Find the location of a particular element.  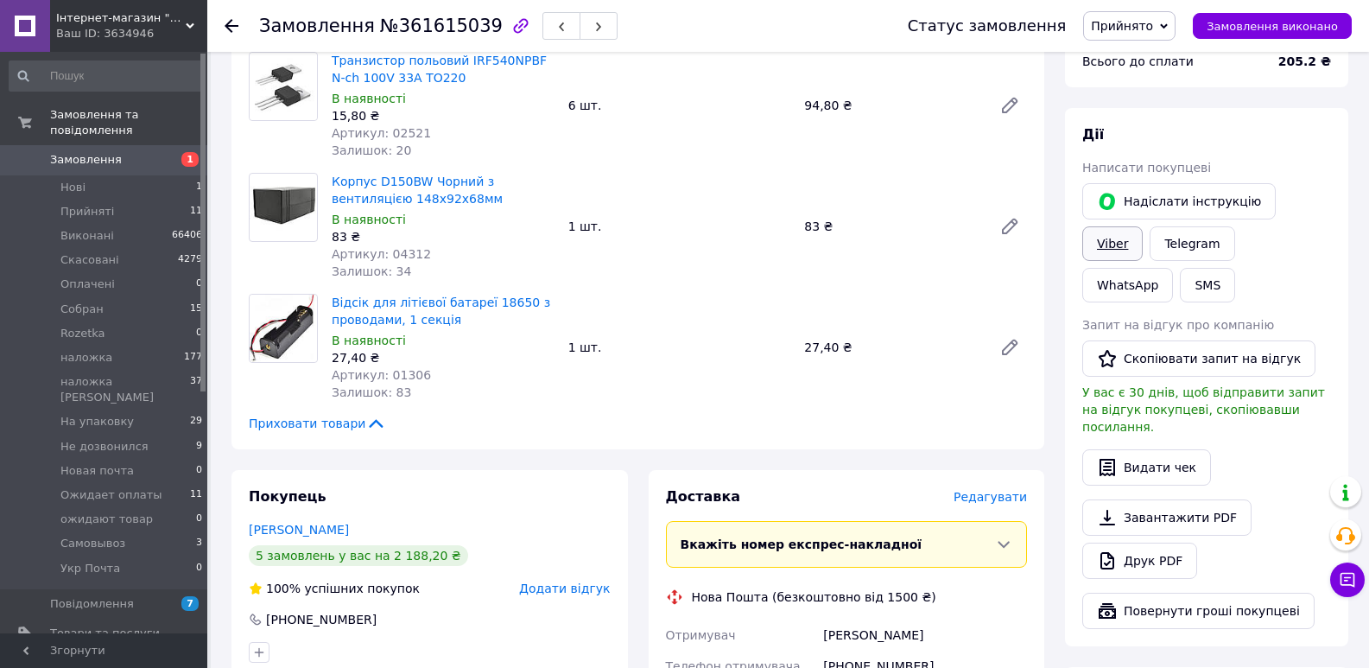

span: Замовлення виконано is located at coordinates (1272, 26).